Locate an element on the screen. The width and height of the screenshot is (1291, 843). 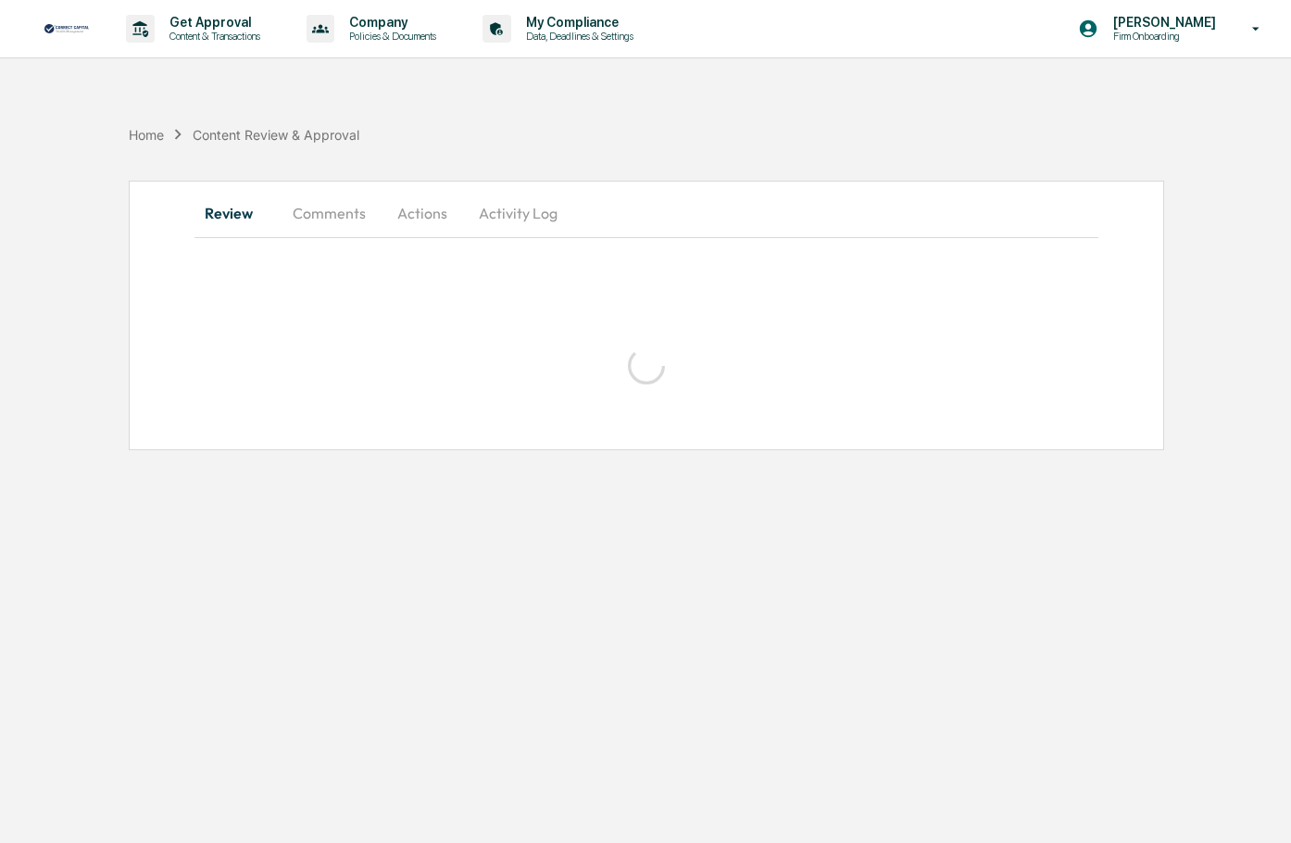
p: Policies & Documents is located at coordinates (390, 36).